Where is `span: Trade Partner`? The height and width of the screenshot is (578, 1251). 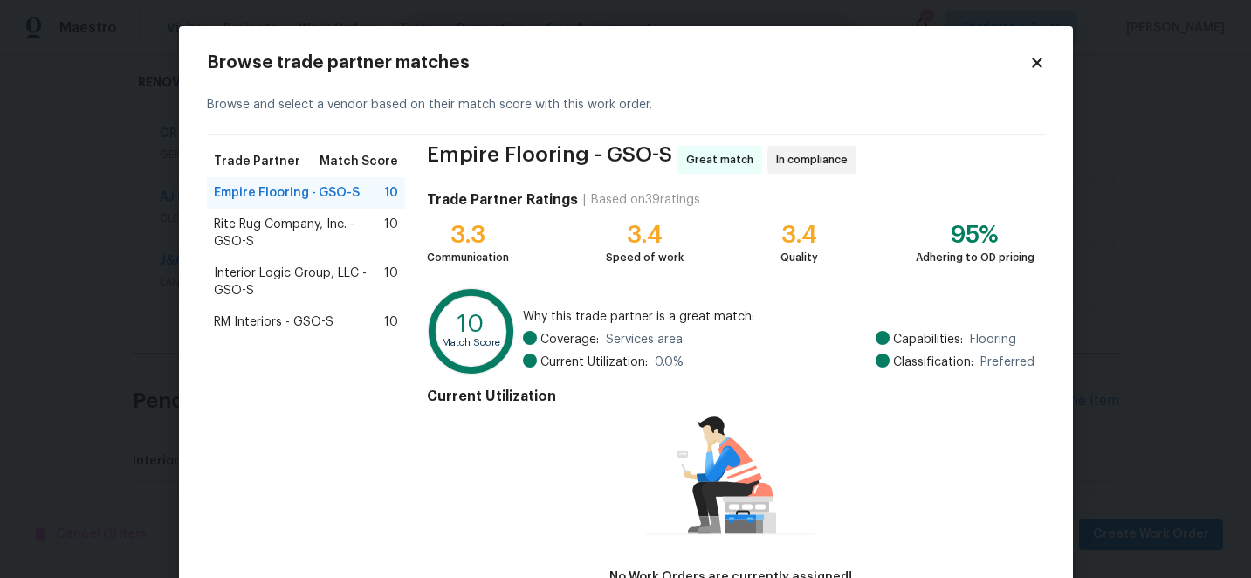
span: Trade Partner is located at coordinates (257, 161).